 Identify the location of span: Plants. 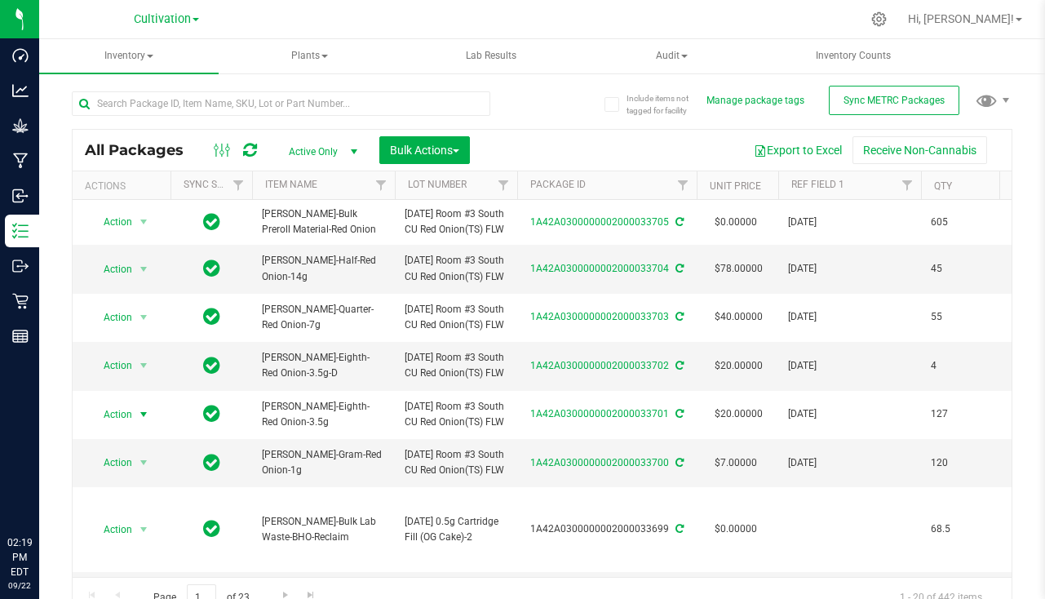
(310, 56).